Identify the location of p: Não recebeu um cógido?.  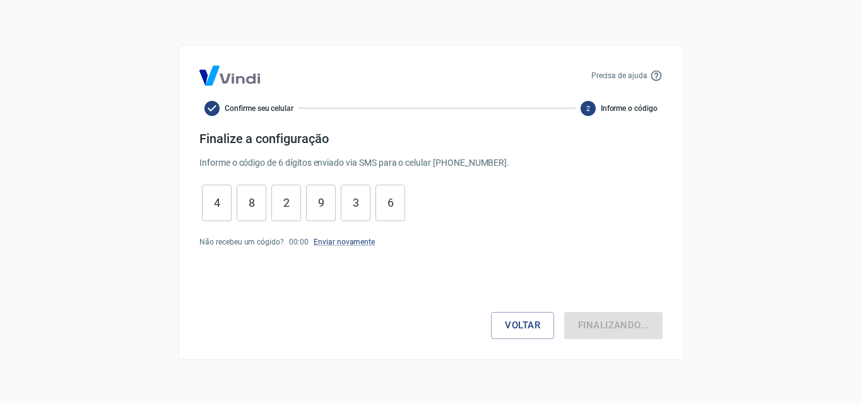
(242, 242).